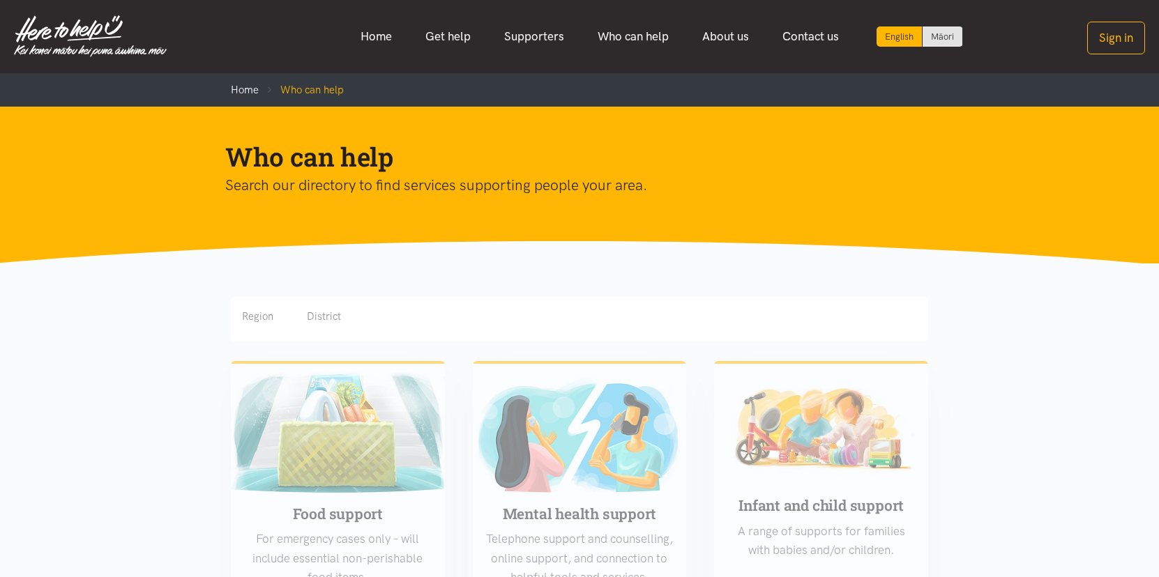 This screenshot has width=1159, height=577. What do you see at coordinates (725, 36) in the screenshot?
I see `a: About us` at bounding box center [725, 36].